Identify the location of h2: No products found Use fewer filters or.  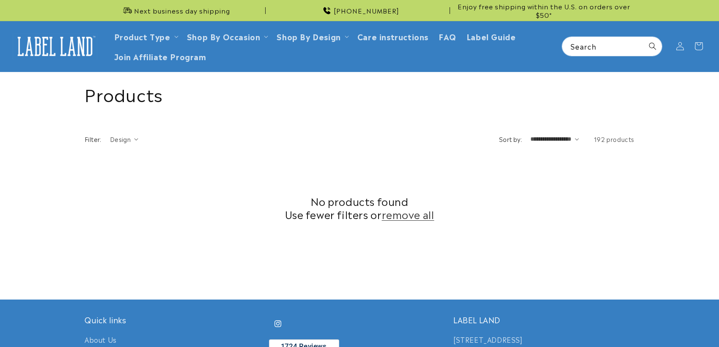
(360, 207).